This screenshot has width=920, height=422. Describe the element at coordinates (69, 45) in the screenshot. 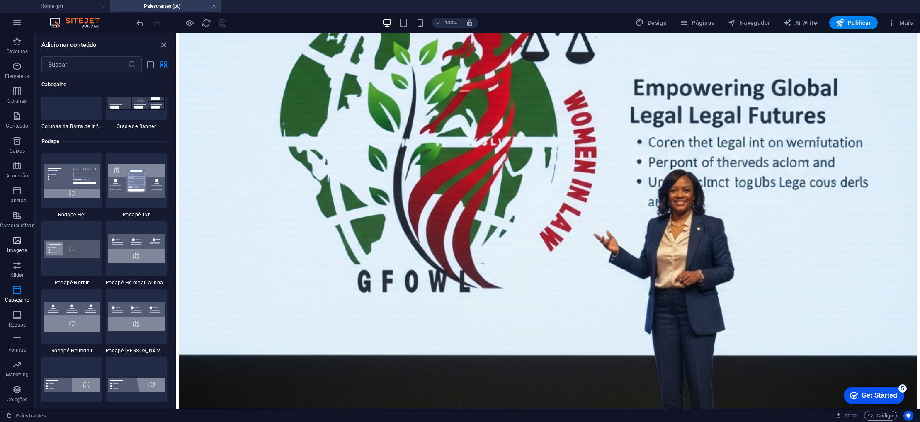

I see `h6: Adicionar conteúdo` at that location.